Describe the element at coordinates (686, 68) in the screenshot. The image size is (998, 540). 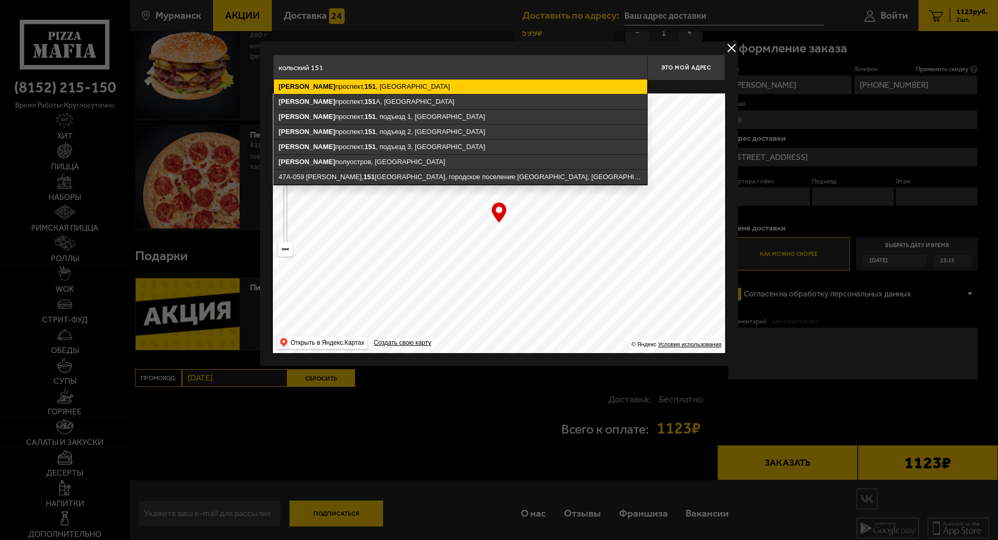
I see `span: Это мой адрес` at that location.